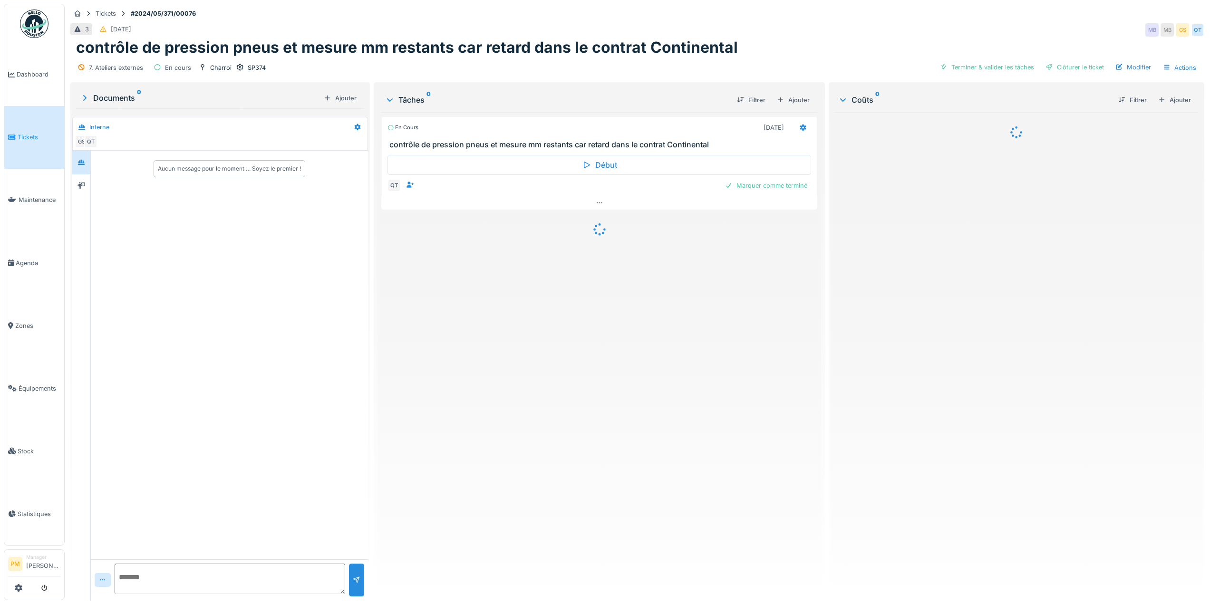  Describe the element at coordinates (407, 48) in the screenshot. I see `h1: contrôle de pression pneus et mesure mm restants car retard dans le contrat Continental` at that location.